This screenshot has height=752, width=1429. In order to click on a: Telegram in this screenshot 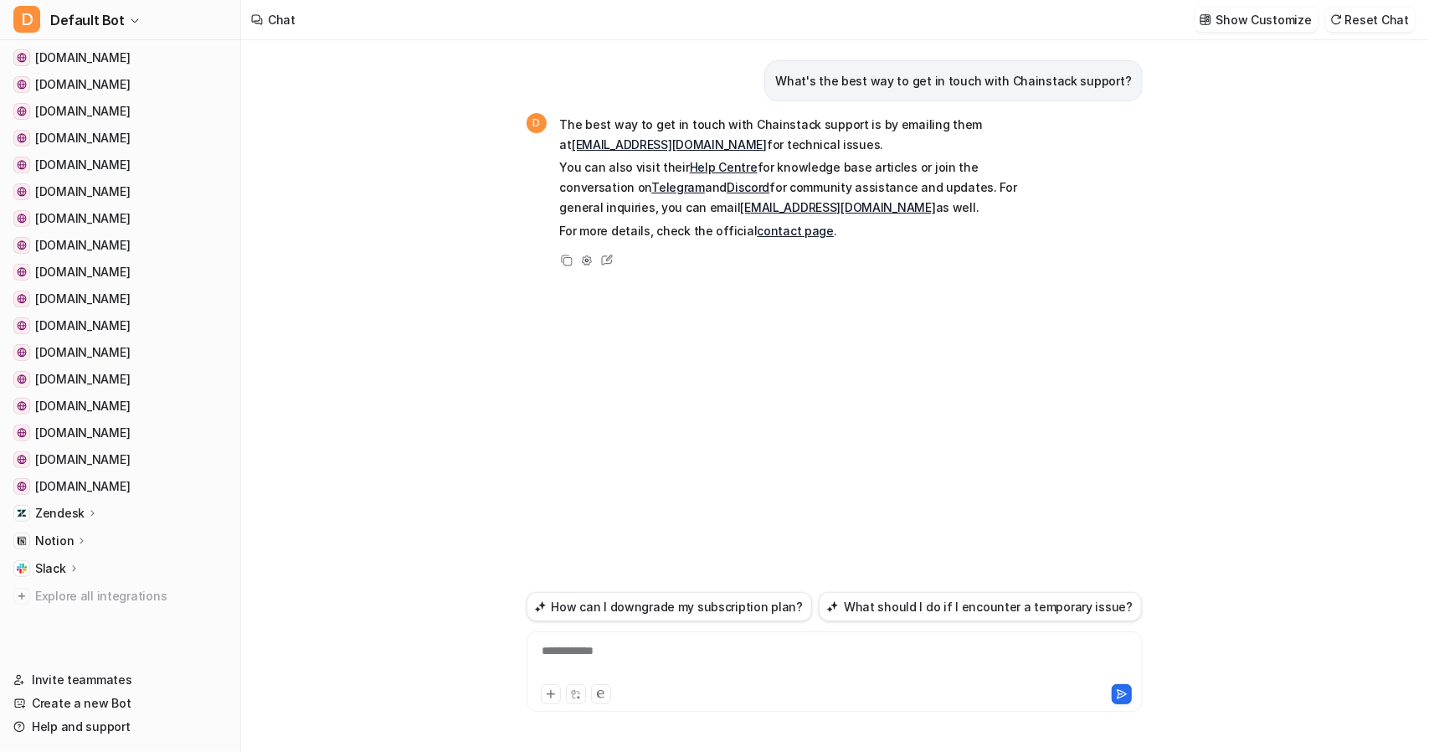, I will do `click(678, 187)`.